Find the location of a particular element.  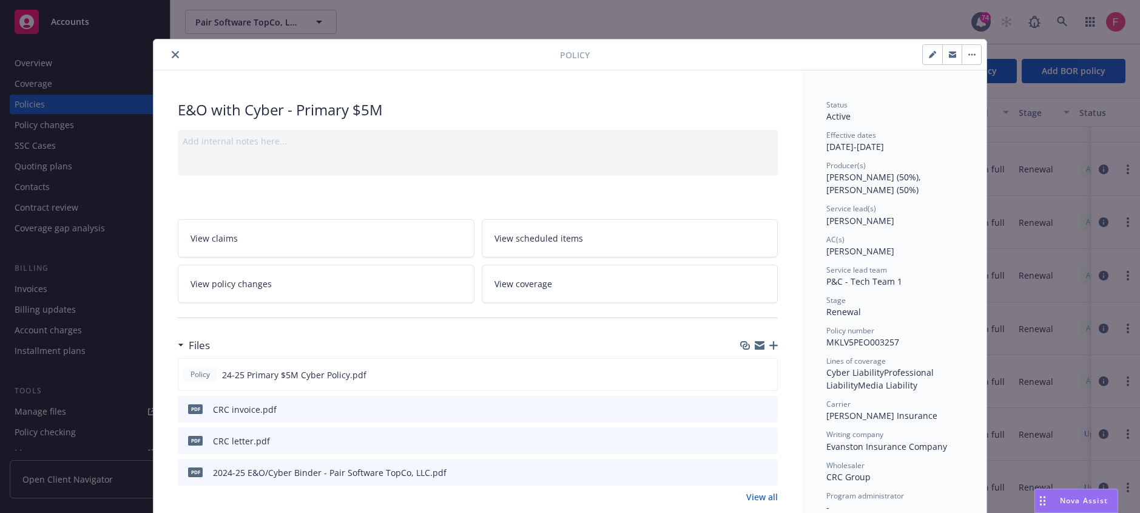

a: View all is located at coordinates (762, 496).